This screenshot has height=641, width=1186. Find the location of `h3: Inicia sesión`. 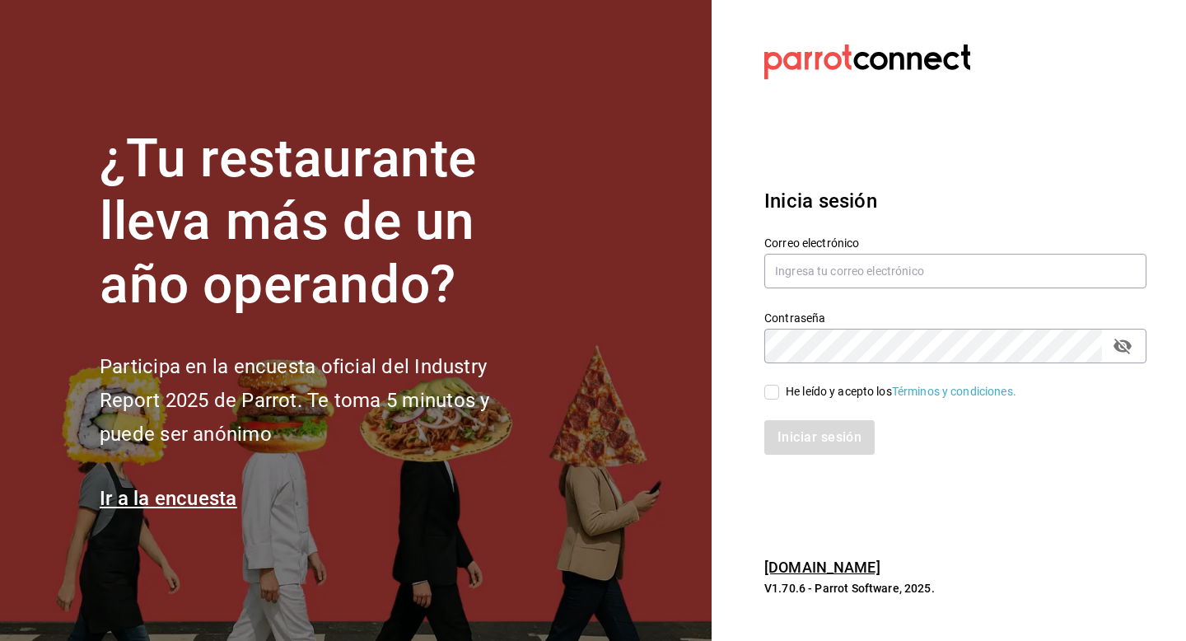

h3: Inicia sesión is located at coordinates (956, 201).